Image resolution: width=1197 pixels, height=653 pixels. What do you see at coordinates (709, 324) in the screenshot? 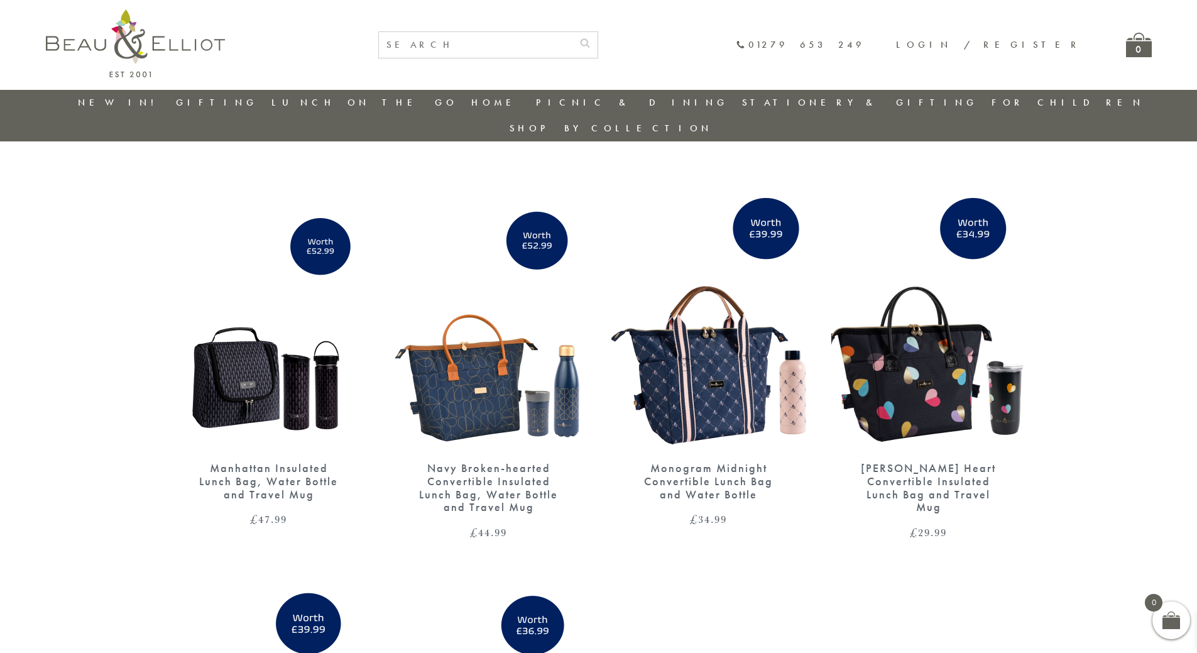
I see `img: Monogram Midnight Convertible Lunch Bag and Water Bottle` at bounding box center [709, 324].